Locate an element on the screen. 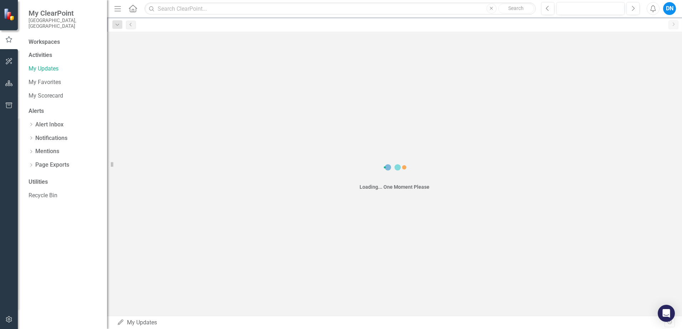  button: Search is located at coordinates (516, 9).